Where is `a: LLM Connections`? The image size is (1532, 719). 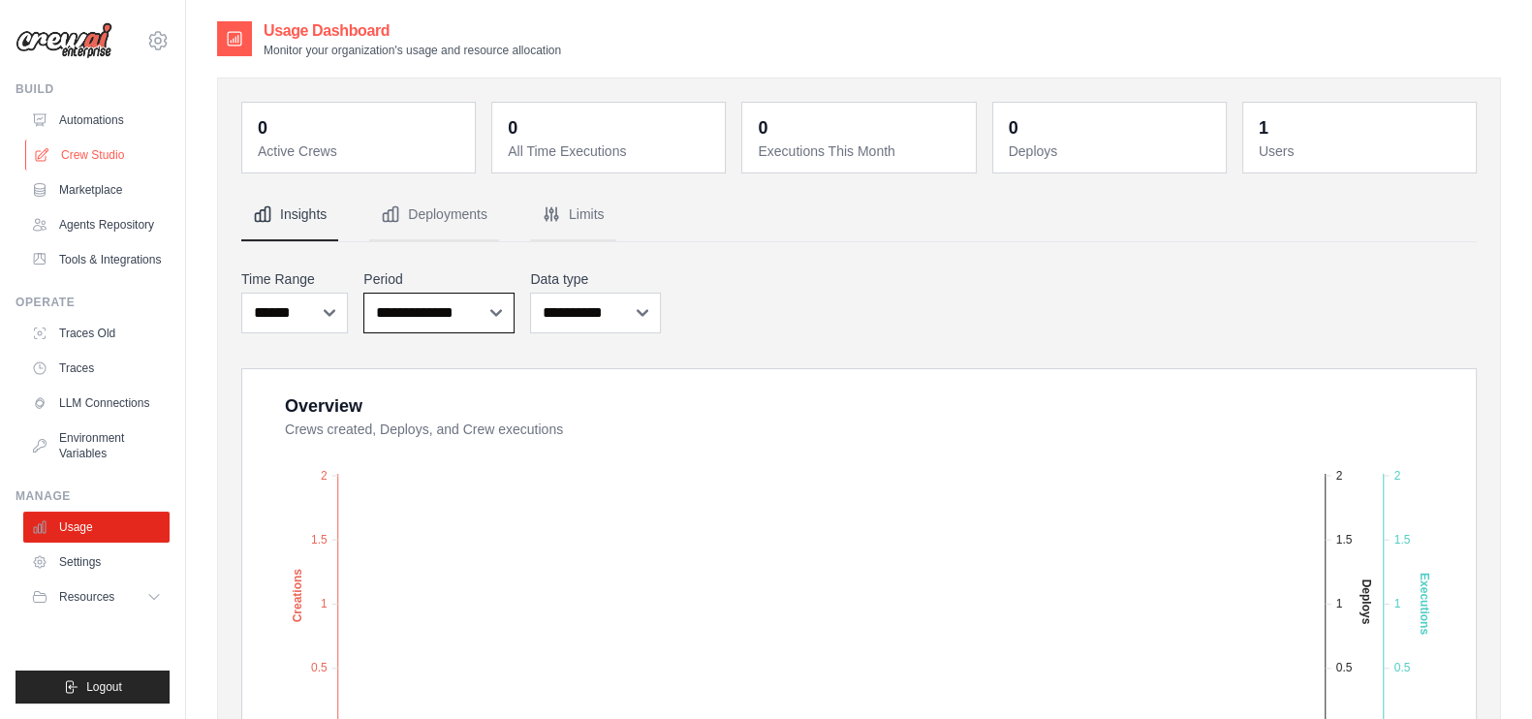
a: LLM Connections is located at coordinates (96, 403).